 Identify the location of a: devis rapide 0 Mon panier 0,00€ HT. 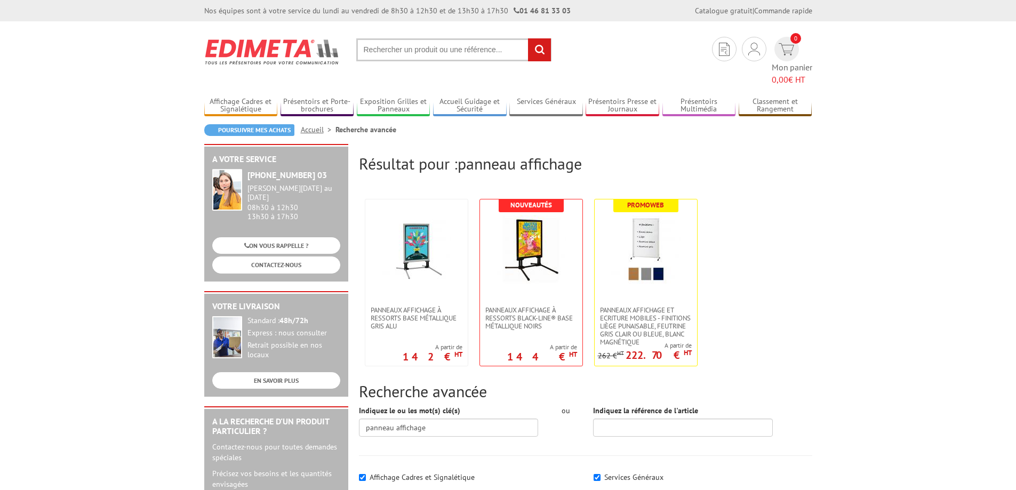
(792, 61).